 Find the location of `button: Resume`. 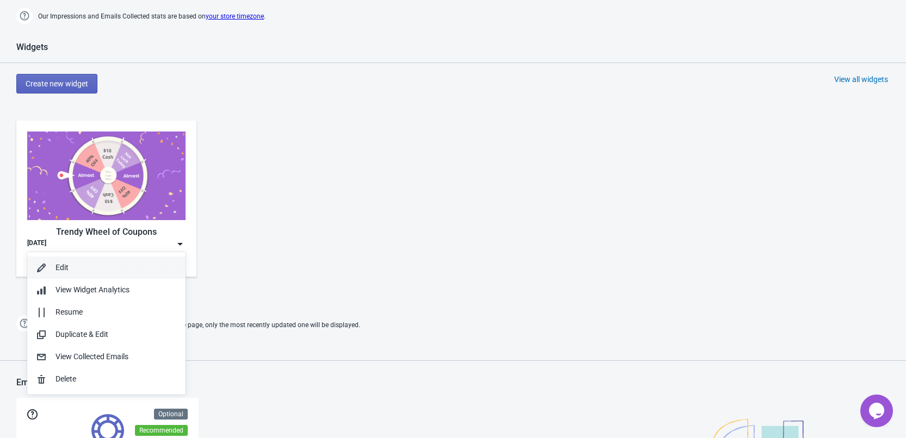

button: Resume is located at coordinates (106, 312).